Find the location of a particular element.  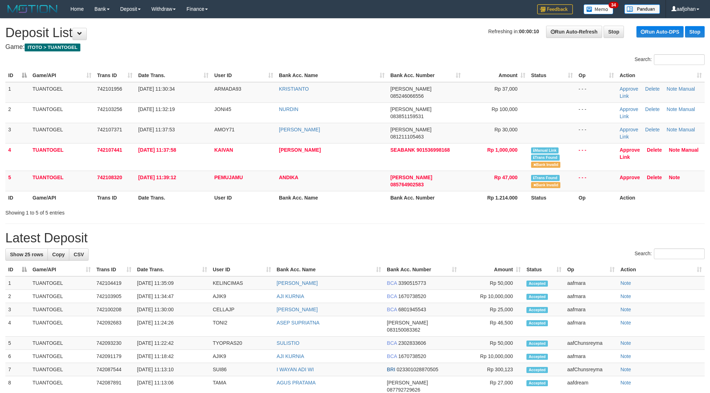

th: ID is located at coordinates (17, 197).